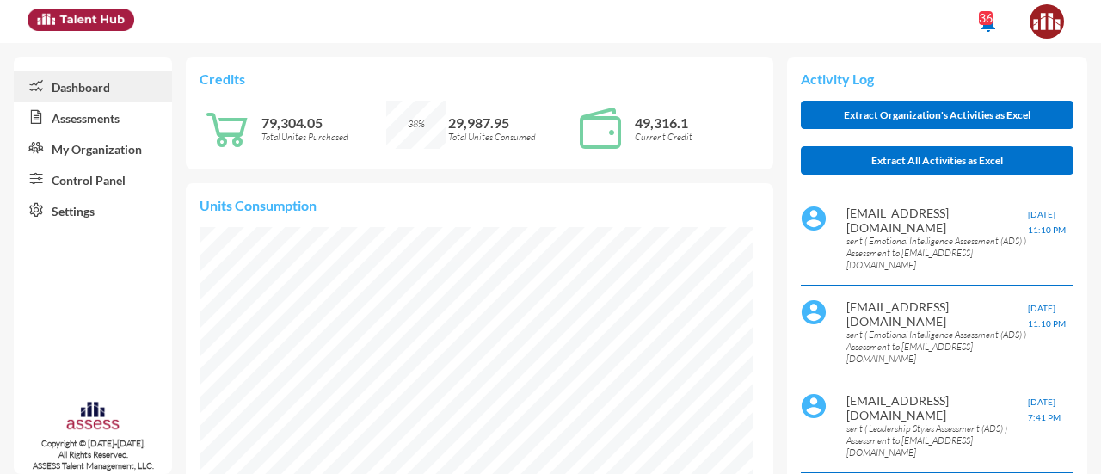  Describe the element at coordinates (937, 114) in the screenshot. I see `button: Extract Organization's Activities as Excel` at that location.